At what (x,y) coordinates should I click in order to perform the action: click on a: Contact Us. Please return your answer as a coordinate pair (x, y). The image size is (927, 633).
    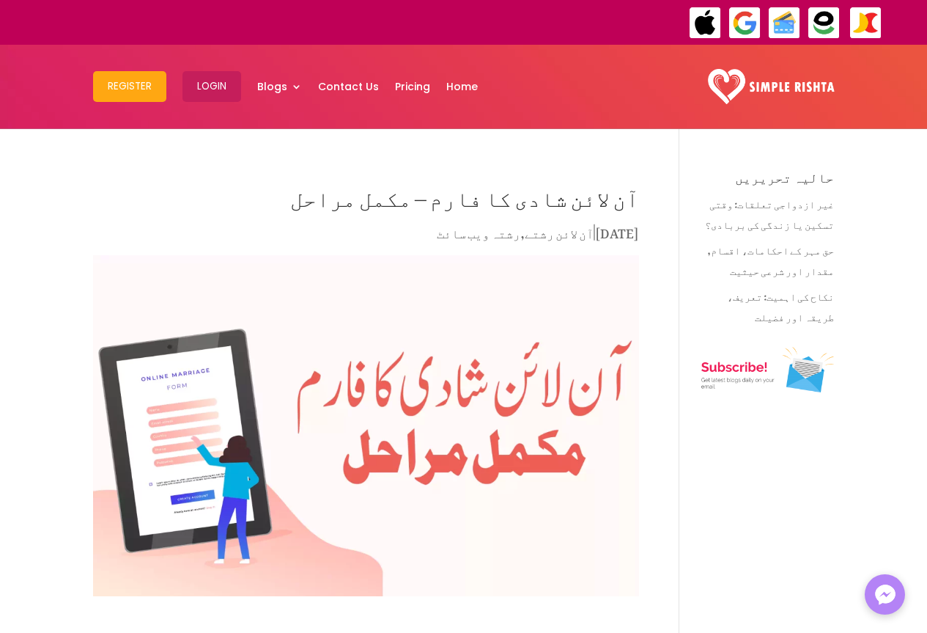
    Looking at the image, I should click on (348, 87).